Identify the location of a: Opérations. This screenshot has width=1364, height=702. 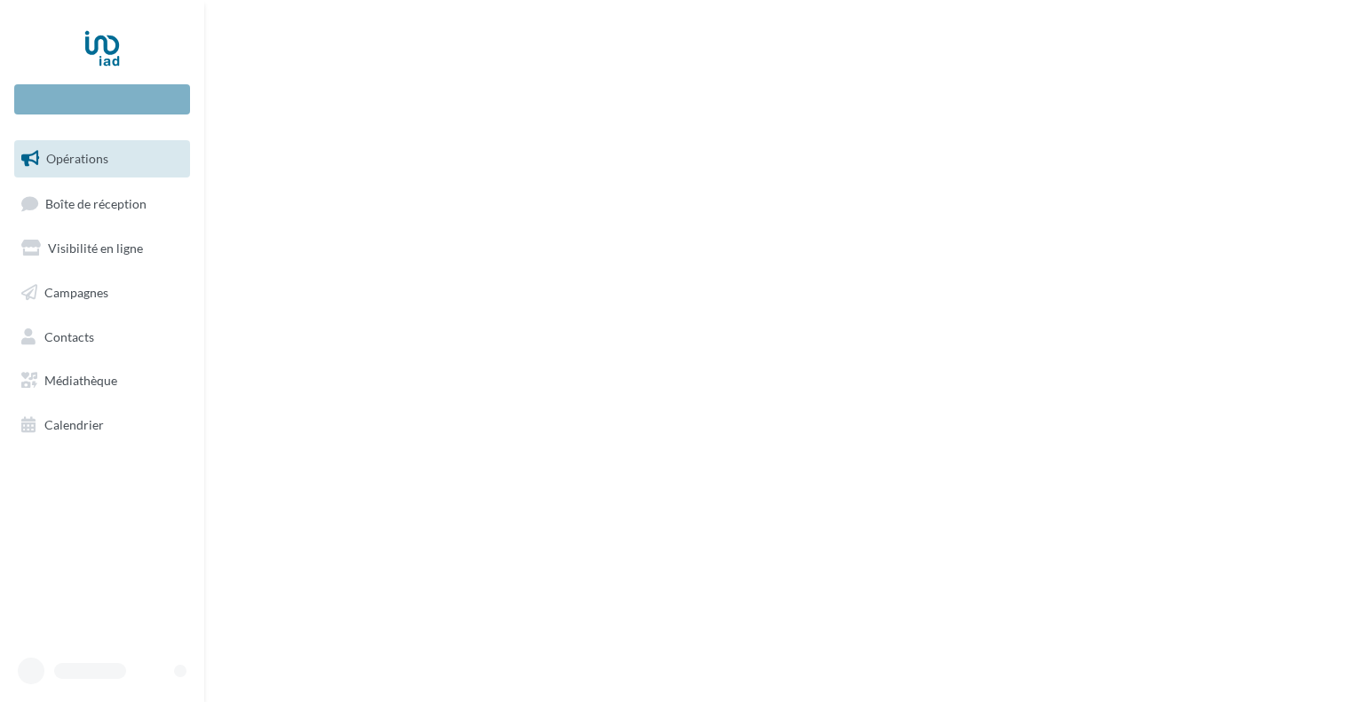
(102, 159).